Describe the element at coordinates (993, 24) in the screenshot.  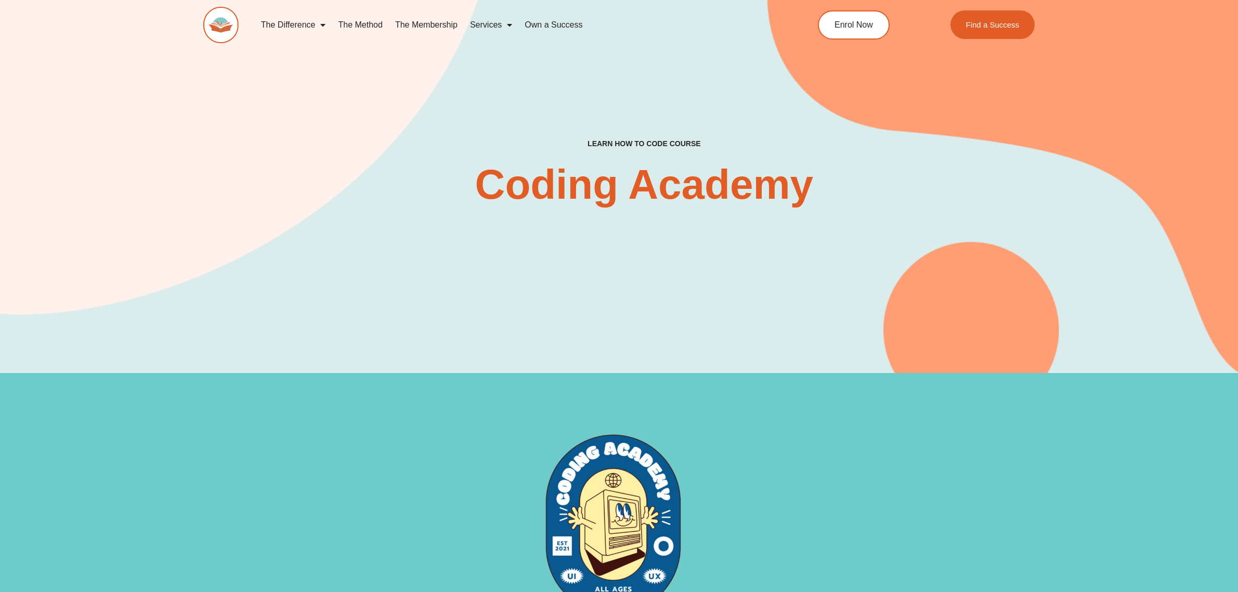
I see `a: Find a Success` at that location.